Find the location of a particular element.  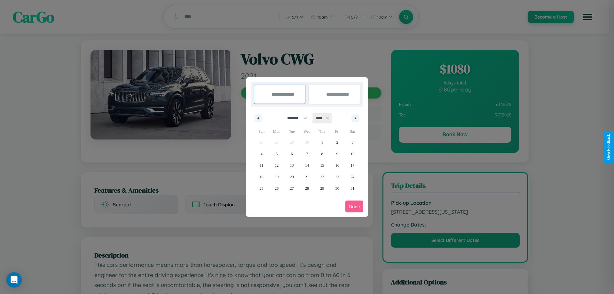

button: 11 is located at coordinates (261, 165).